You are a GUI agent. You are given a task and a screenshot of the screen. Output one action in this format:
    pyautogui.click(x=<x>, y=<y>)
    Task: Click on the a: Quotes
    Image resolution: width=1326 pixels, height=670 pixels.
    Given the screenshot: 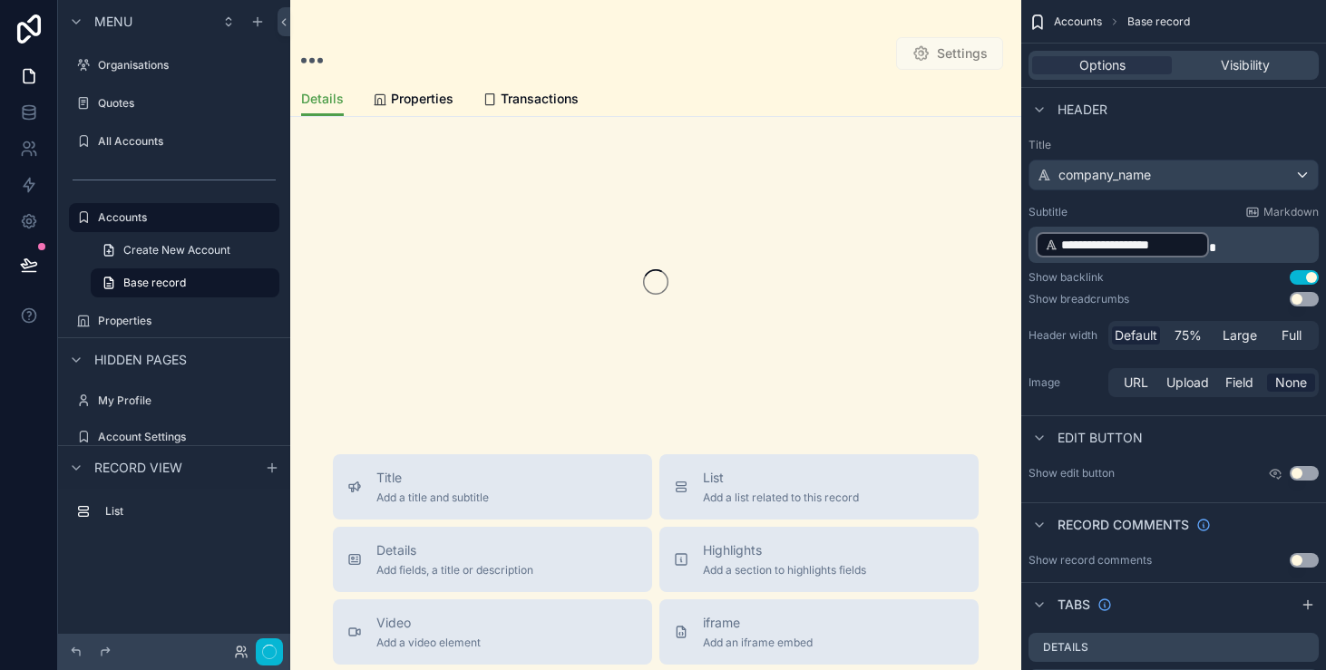 What is the action you would take?
    pyautogui.click(x=174, y=103)
    